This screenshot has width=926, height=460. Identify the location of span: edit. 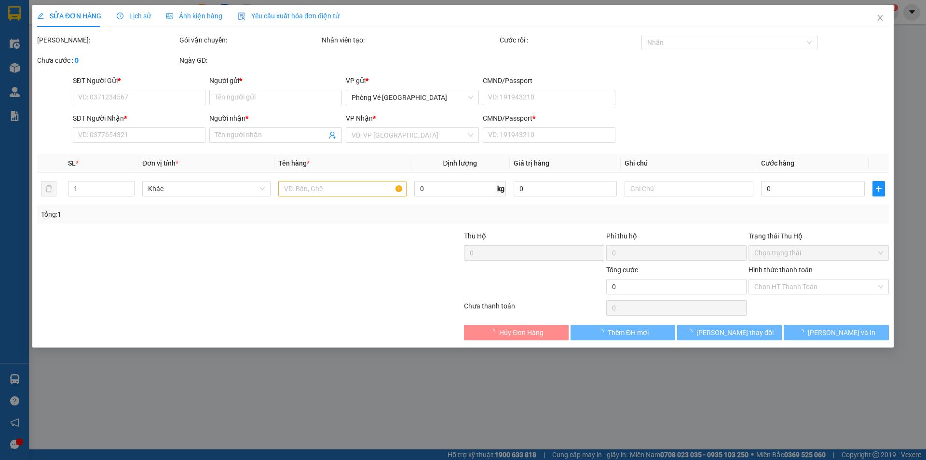
(41, 16).